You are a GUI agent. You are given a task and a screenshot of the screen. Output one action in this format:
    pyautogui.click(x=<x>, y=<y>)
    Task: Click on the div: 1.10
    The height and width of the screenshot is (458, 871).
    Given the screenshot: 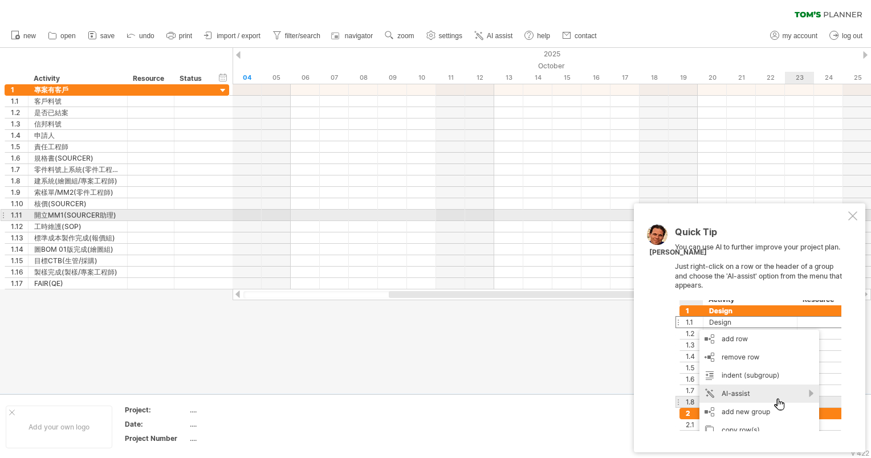 What is the action you would take?
    pyautogui.click(x=19, y=204)
    